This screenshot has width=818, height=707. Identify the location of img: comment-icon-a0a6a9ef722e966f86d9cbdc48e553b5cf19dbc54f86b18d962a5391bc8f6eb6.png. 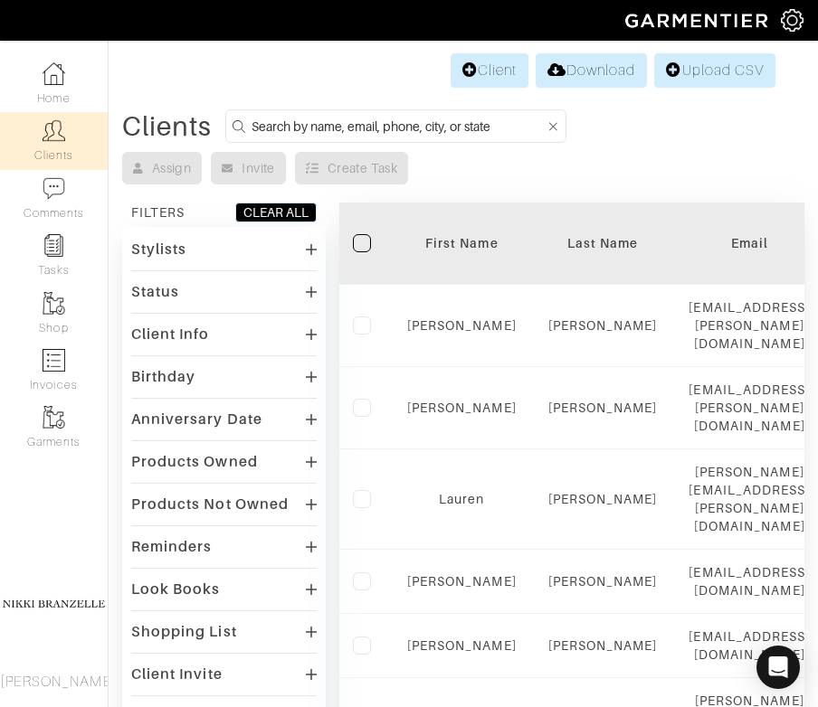
(53, 188).